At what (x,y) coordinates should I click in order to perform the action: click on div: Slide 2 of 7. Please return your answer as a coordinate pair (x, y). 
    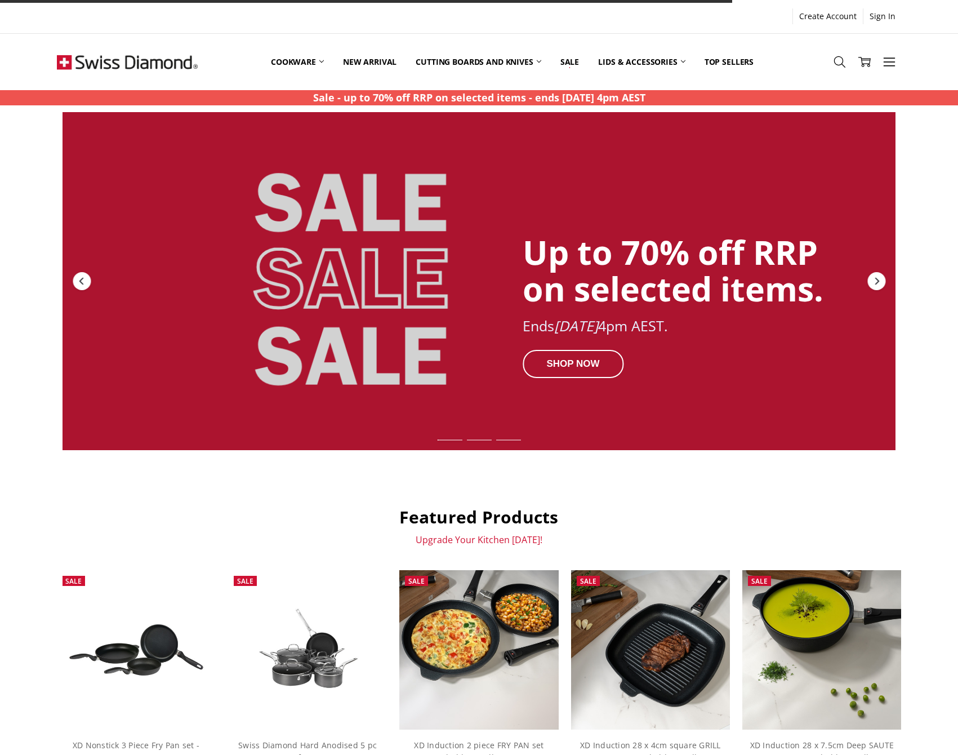
    Looking at the image, I should click on (479, 440).